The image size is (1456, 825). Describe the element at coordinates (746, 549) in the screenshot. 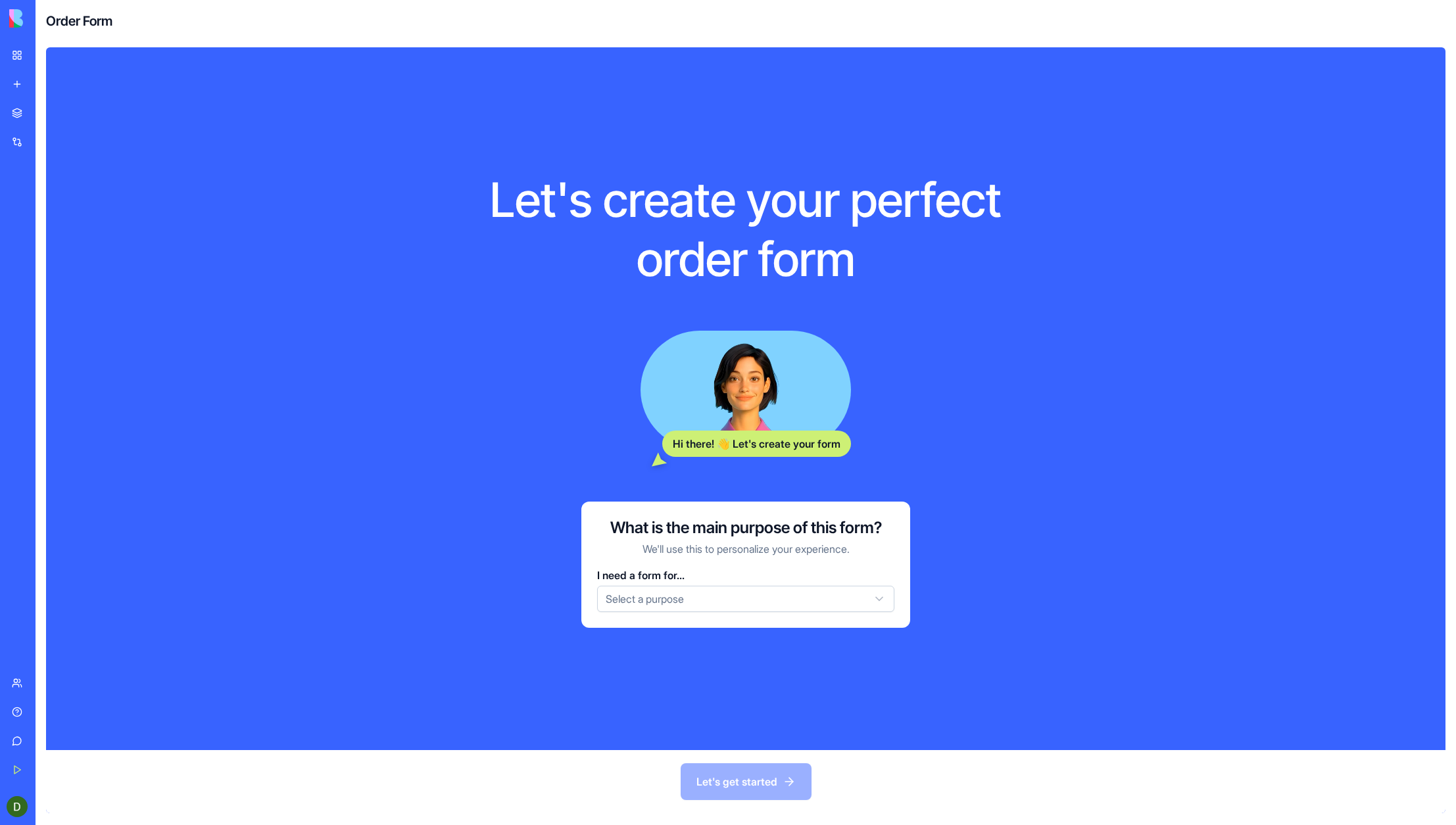

I see `p: We'll use this to personalize your experience.` at that location.